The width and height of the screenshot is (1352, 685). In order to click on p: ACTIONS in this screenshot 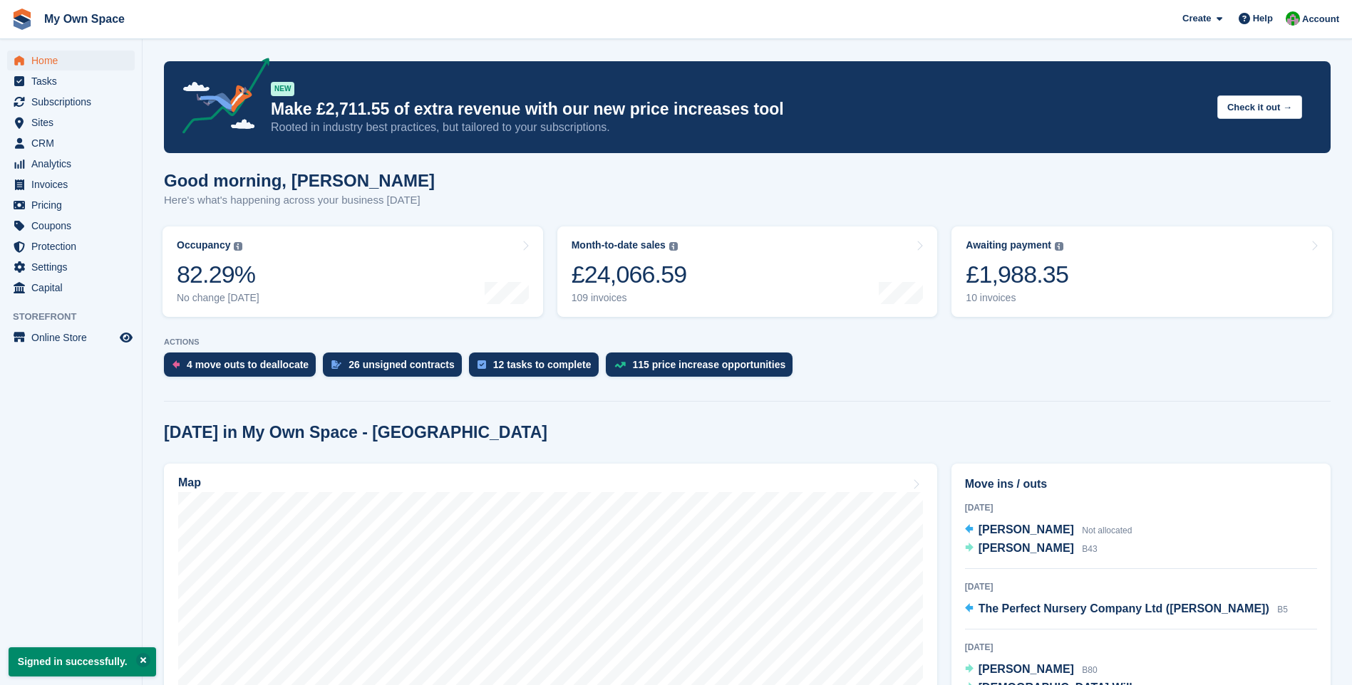, I will do `click(747, 342)`.